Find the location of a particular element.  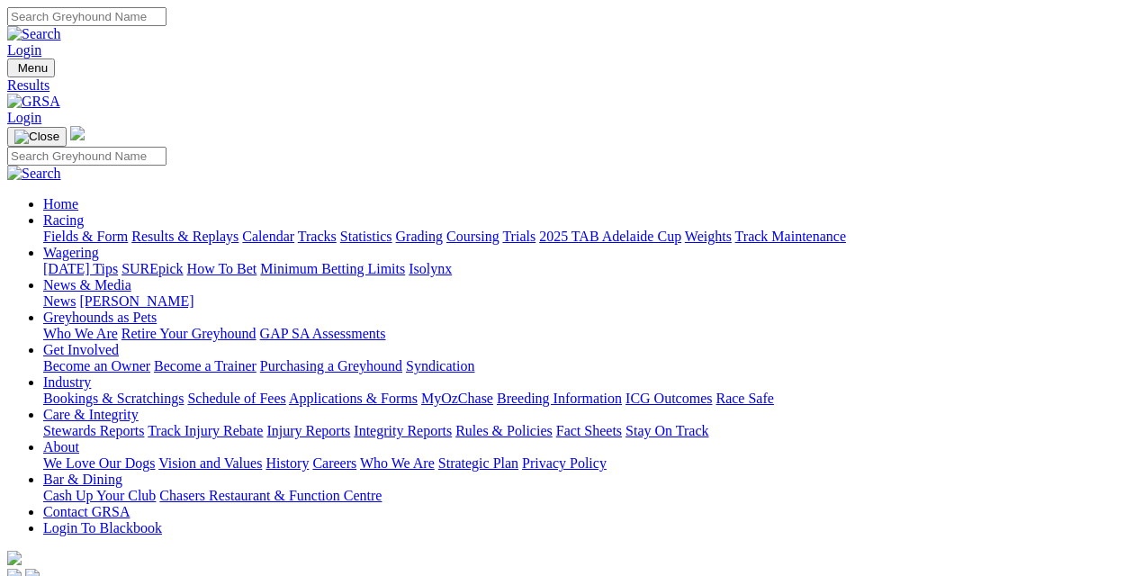

a: Integrity Reports is located at coordinates (402, 430).